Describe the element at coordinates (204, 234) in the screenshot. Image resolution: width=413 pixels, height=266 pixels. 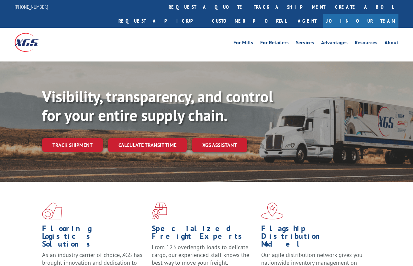
I see `h1: Specialized Freight Experts` at that location.